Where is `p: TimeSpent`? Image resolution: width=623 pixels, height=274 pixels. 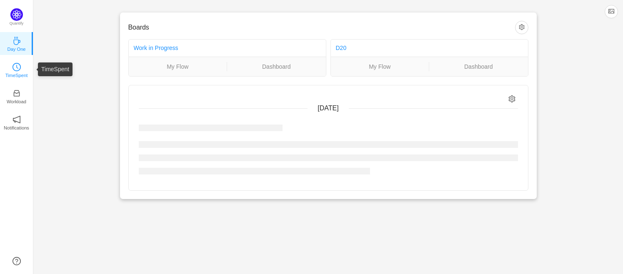
p: TimeSpent is located at coordinates (17, 75).